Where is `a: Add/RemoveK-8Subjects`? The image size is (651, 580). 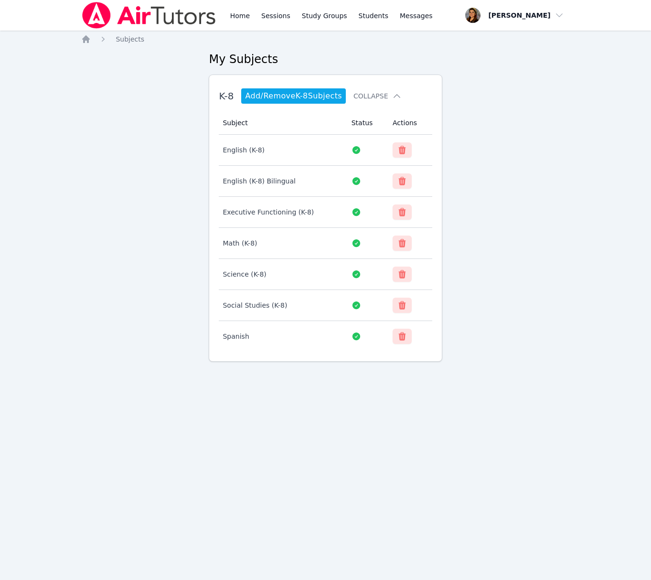
a: Add/RemoveK-8Subjects is located at coordinates (293, 96).